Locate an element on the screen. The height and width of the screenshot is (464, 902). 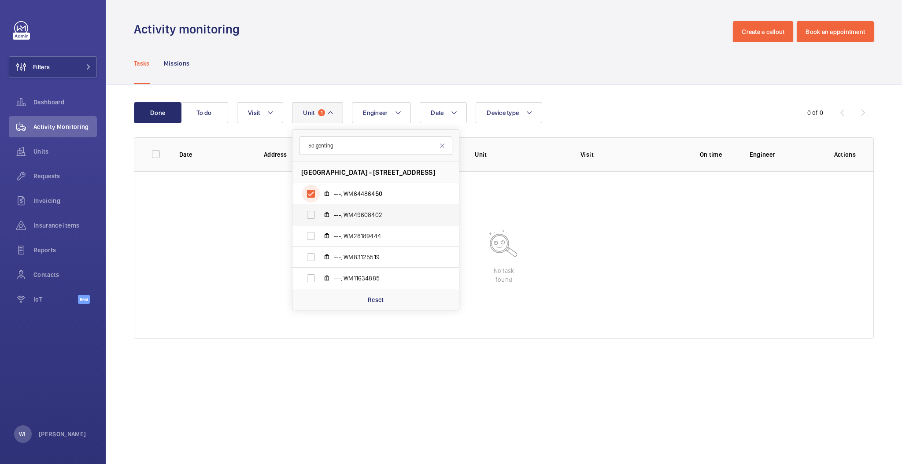
span: Beta is located at coordinates (84, 300).